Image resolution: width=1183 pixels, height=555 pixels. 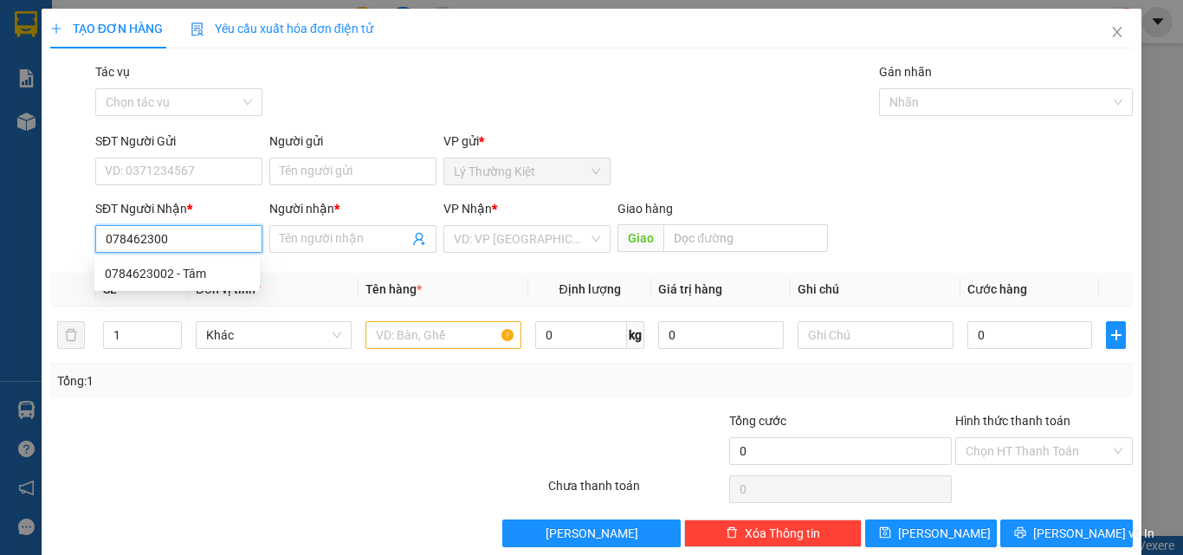 What do you see at coordinates (746, 238) in the screenshot?
I see `input: Dọc đường` at bounding box center [746, 238].